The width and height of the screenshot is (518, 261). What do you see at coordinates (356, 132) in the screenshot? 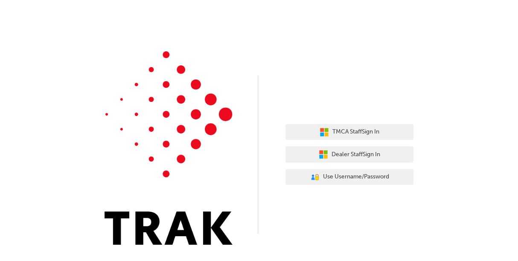
I see `span: TMCA Staff Sign In` at bounding box center [356, 132].